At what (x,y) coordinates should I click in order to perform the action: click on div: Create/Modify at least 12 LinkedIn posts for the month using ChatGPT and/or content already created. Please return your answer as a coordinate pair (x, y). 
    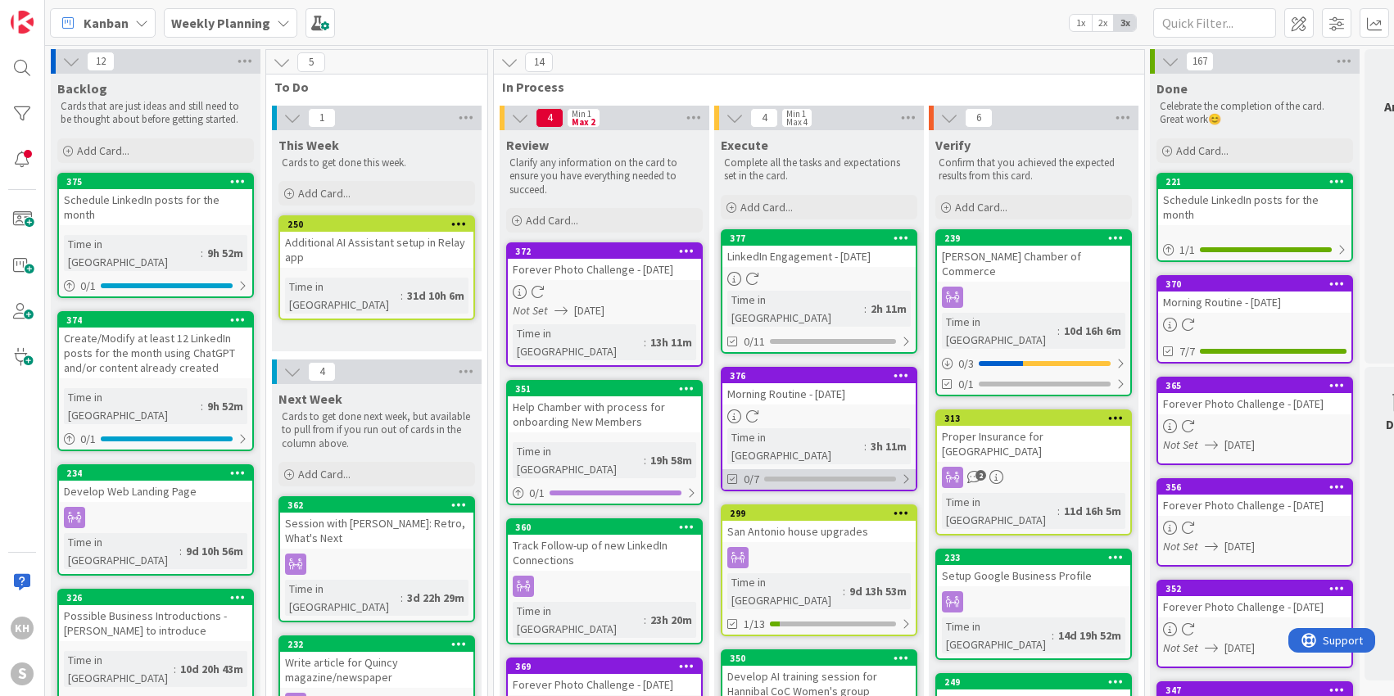
    Looking at the image, I should click on (156, 353).